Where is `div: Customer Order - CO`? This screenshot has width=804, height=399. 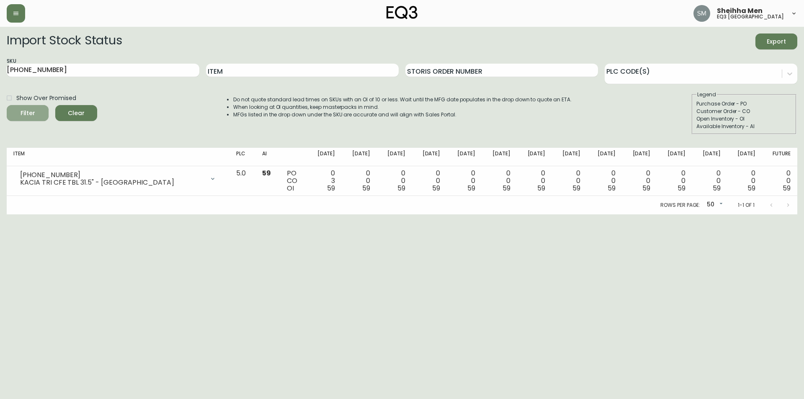 div: Customer Order - CO is located at coordinates (745, 111).